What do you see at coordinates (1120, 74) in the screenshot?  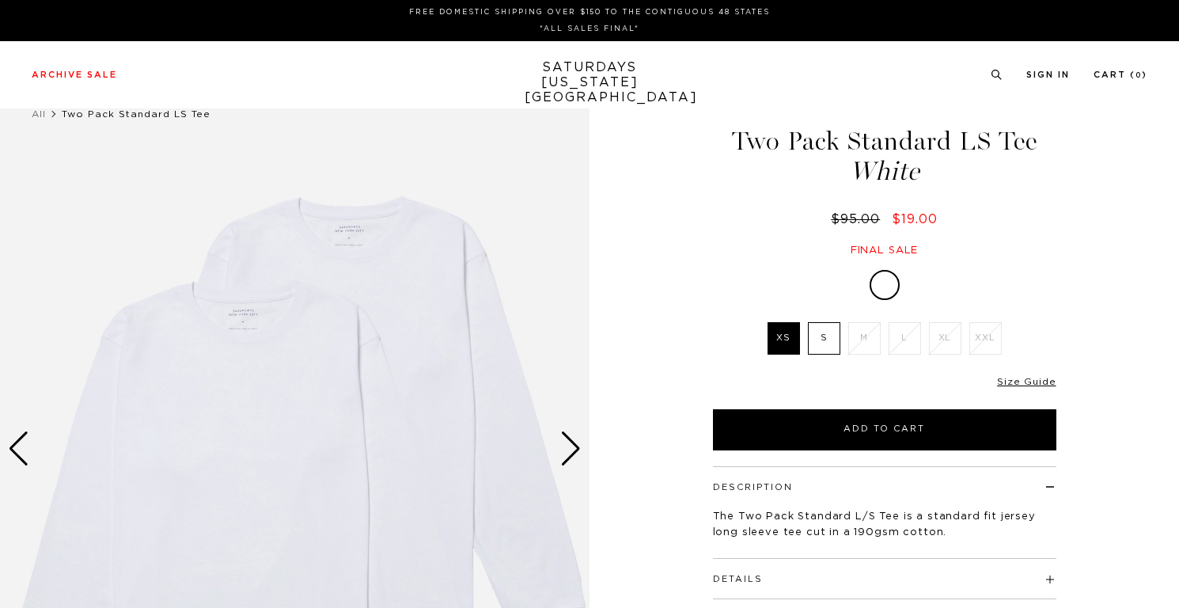 I see `a: Cart (0)` at bounding box center [1120, 74].